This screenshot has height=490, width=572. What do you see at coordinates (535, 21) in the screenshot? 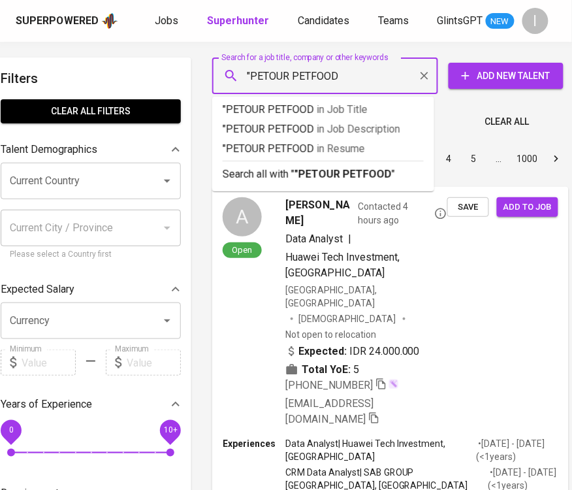
I see `div: I` at bounding box center [535, 21].